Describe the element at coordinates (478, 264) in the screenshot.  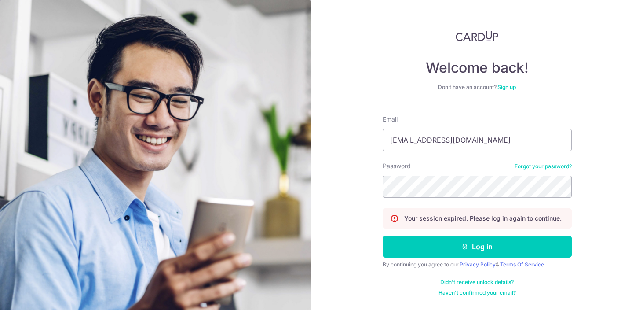
I see `a: Privacy Policy` at that location.